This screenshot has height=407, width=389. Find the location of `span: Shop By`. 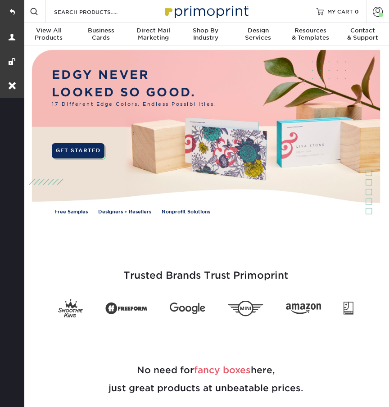

span: Shop By is located at coordinates (206, 31).